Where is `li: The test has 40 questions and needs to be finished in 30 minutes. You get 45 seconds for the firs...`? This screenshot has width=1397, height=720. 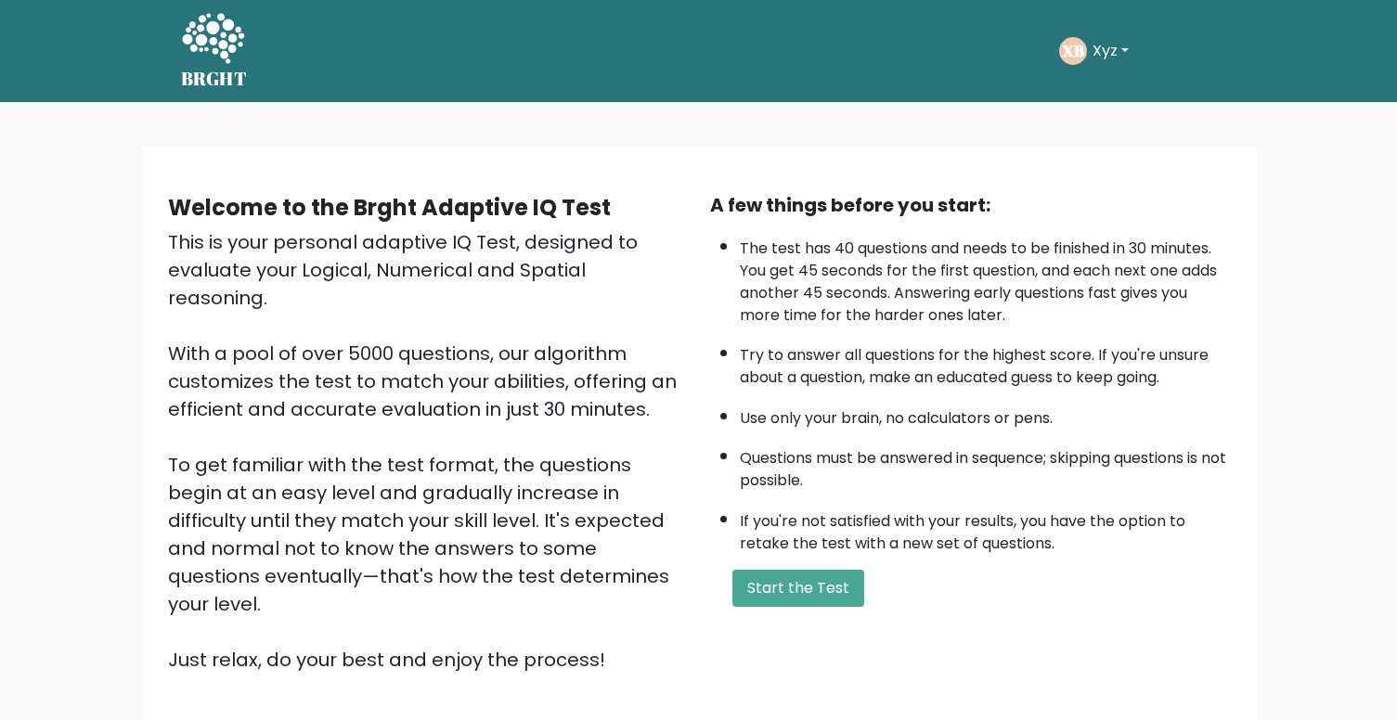 li: The test has 40 questions and needs to be finished in 30 minutes. You get 45 seconds for the firs... is located at coordinates (985, 277).